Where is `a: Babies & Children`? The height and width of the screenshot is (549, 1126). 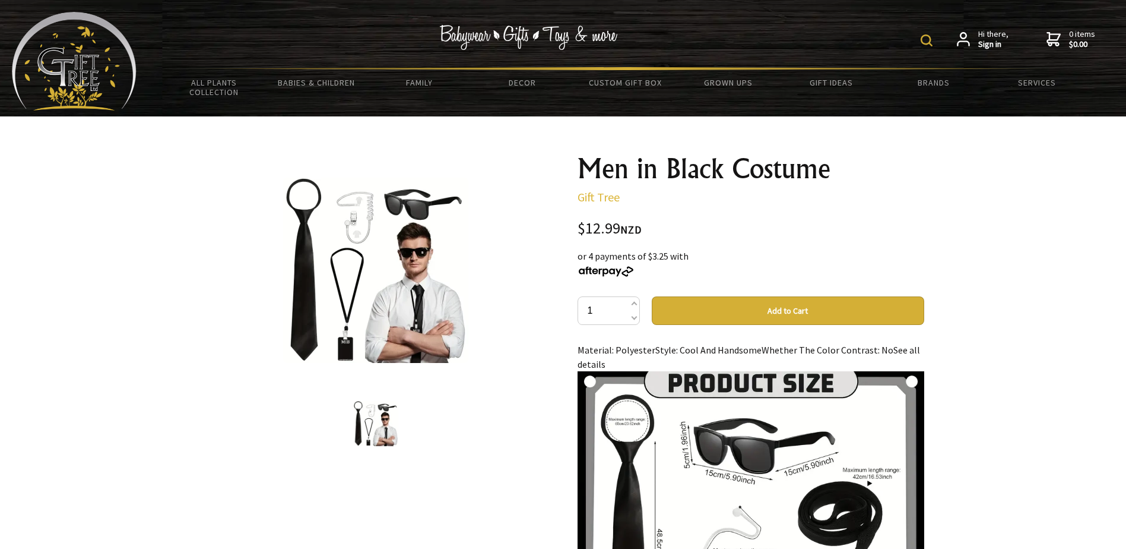 a: Babies & Children is located at coordinates (316, 83).